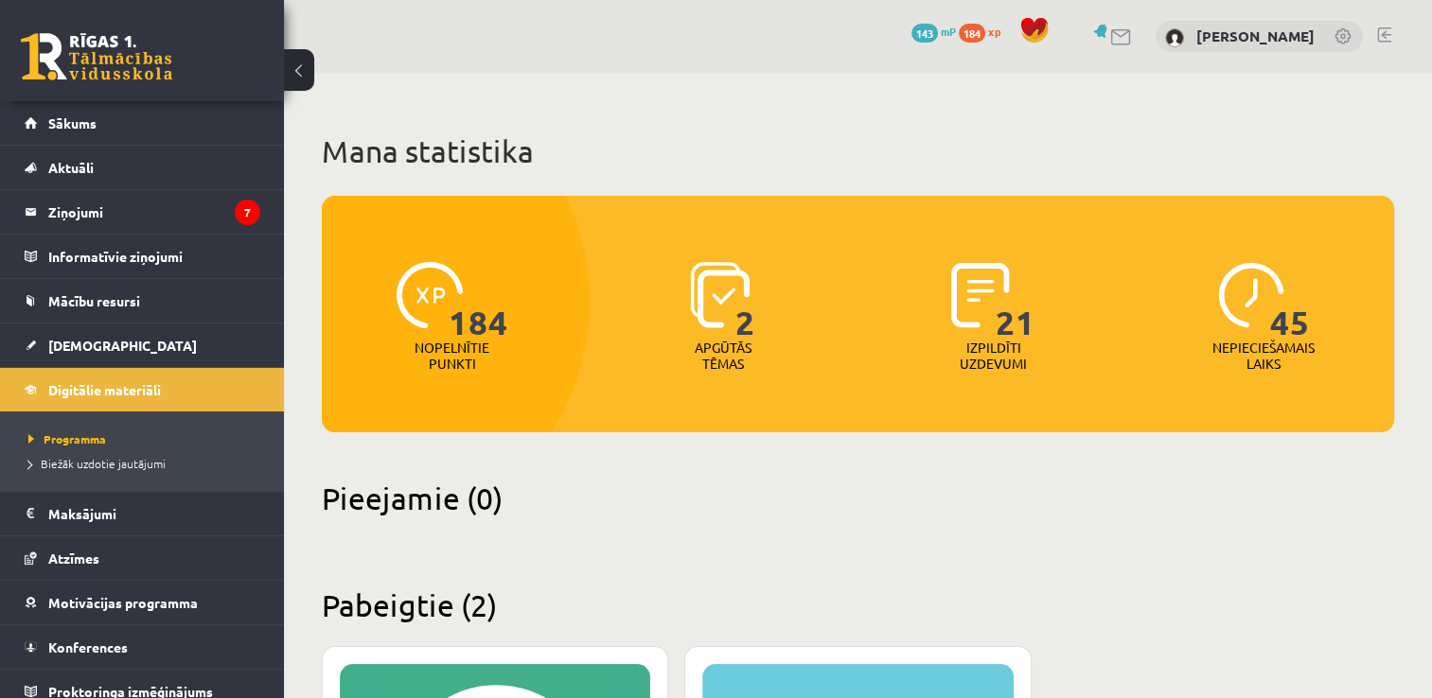 This screenshot has width=1432, height=698. What do you see at coordinates (857, 605) in the screenshot?
I see `h2: Pabeigtie (2)` at bounding box center [857, 605].